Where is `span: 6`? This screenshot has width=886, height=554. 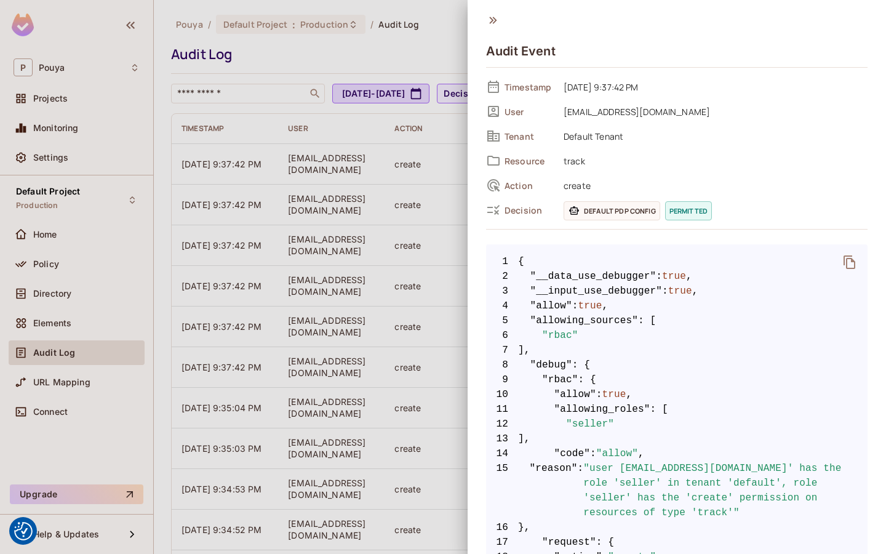
span: 6 is located at coordinates (502, 335).